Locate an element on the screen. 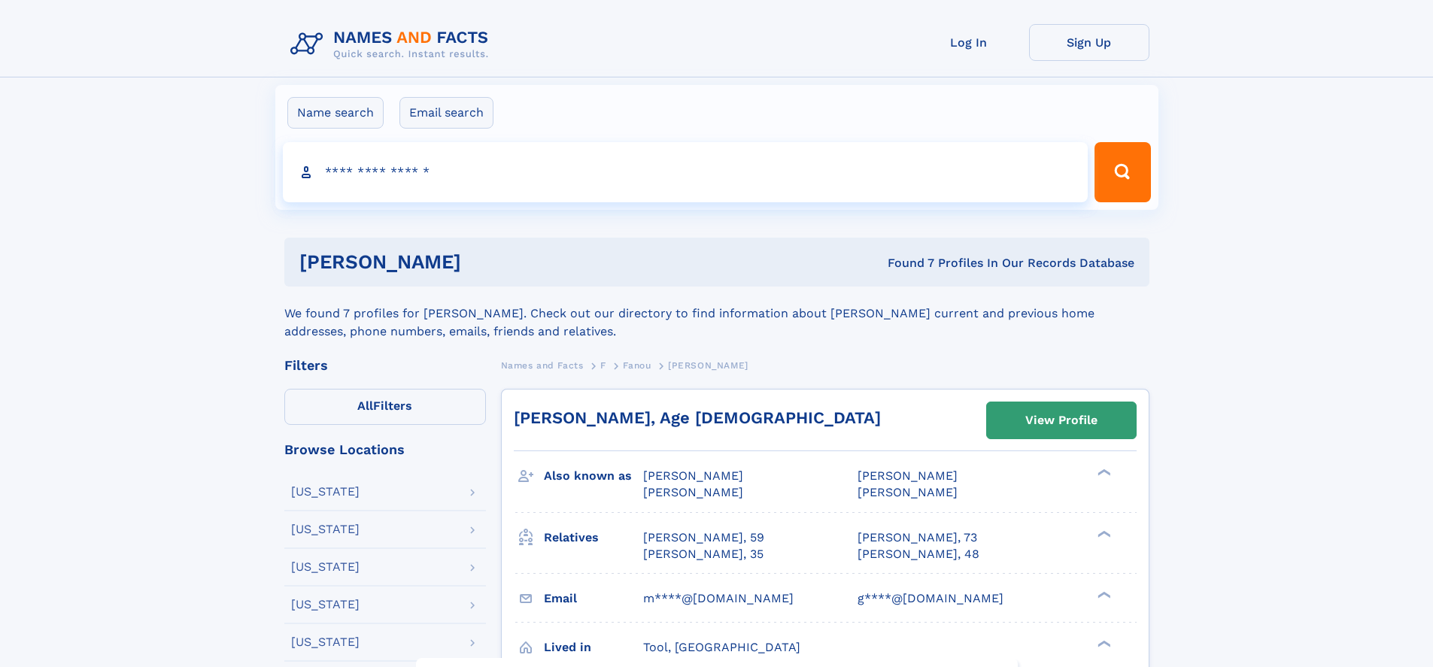  div: Browse Locations is located at coordinates (385, 450).